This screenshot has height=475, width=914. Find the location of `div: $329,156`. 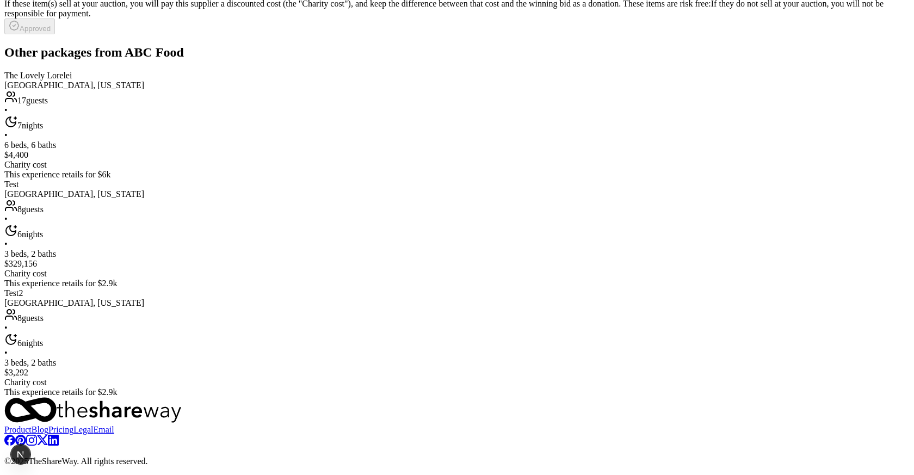

div: $329,156 is located at coordinates (457, 264).